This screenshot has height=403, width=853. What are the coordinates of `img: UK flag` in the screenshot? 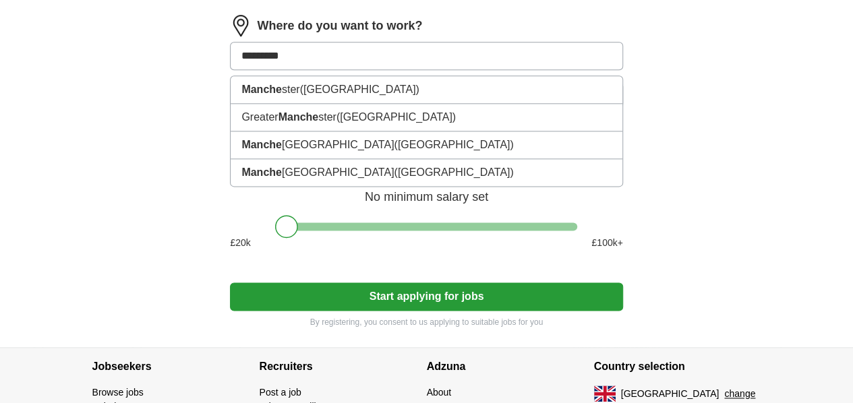 It's located at (605, 394).